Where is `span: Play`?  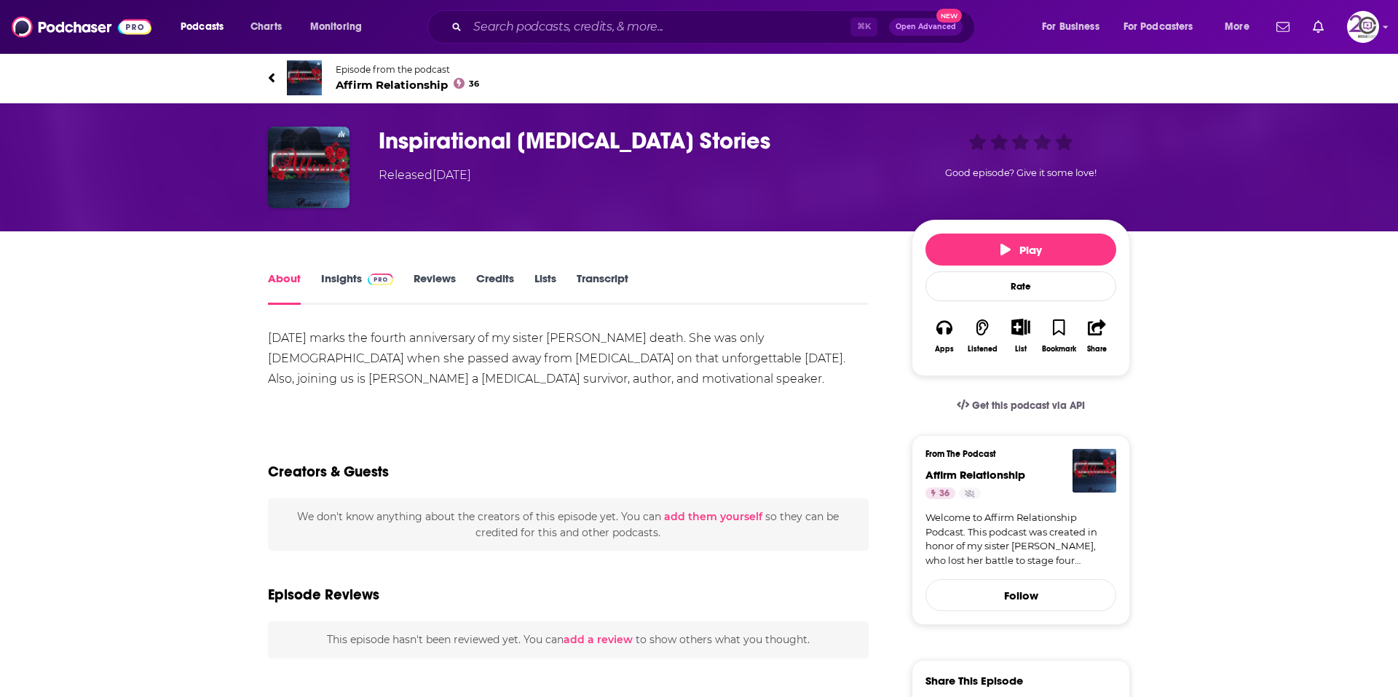 span: Play is located at coordinates (1021, 250).